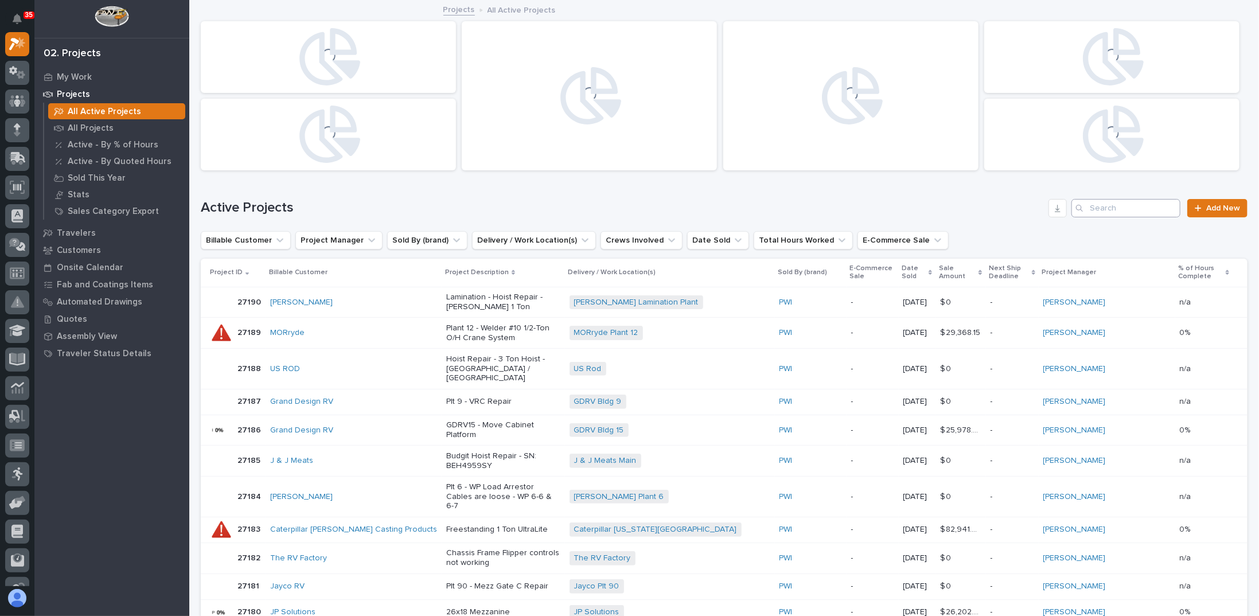 The width and height of the screenshot is (1259, 616). I want to click on p: Traveler Status Details, so click(104, 354).